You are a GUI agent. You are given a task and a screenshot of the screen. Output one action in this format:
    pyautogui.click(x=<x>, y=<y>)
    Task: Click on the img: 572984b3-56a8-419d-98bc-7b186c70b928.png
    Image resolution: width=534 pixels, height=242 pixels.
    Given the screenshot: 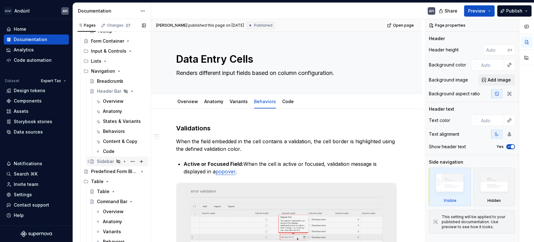 What is the action you would take?
    pyautogui.click(x=8, y=11)
    